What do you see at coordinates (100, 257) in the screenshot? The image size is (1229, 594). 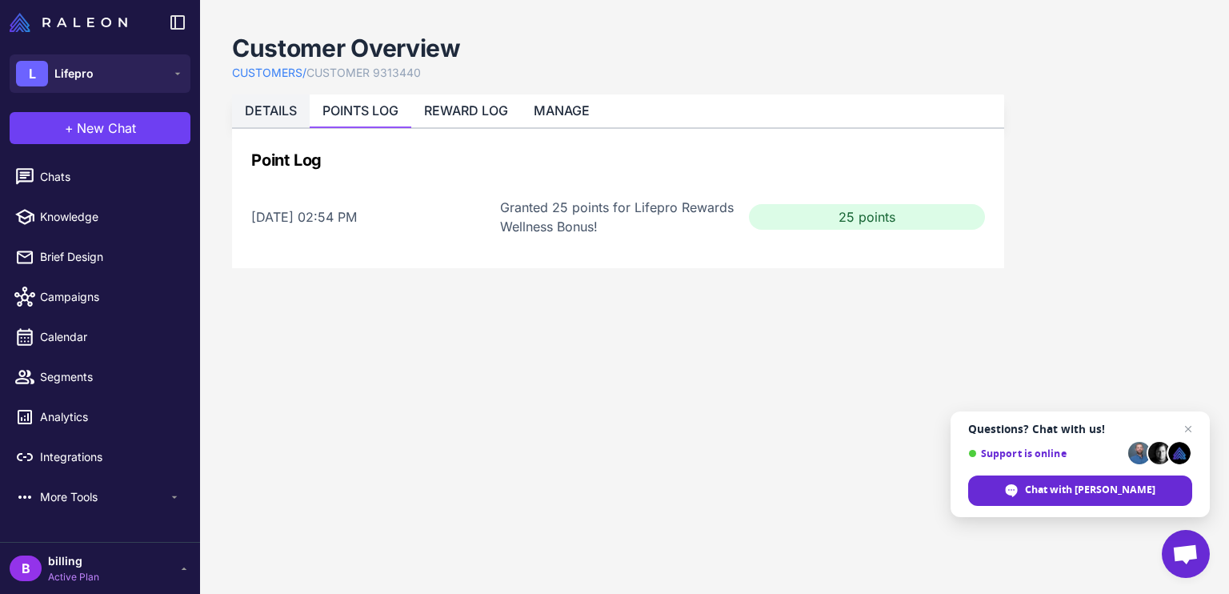 I see `a: Brief Design` at bounding box center [100, 257].